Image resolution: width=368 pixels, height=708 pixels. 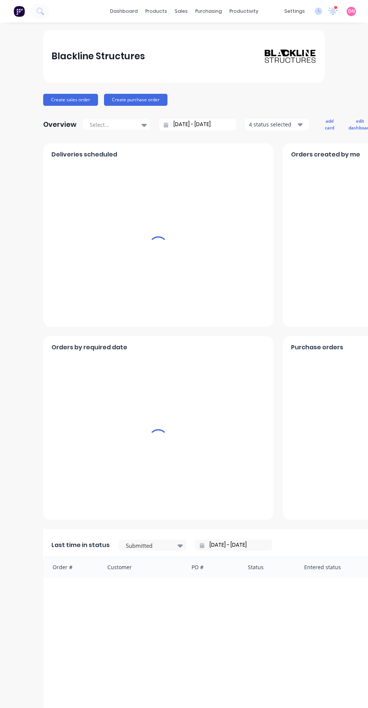 What do you see at coordinates (294, 11) in the screenshot?
I see `div: settings` at bounding box center [294, 11].